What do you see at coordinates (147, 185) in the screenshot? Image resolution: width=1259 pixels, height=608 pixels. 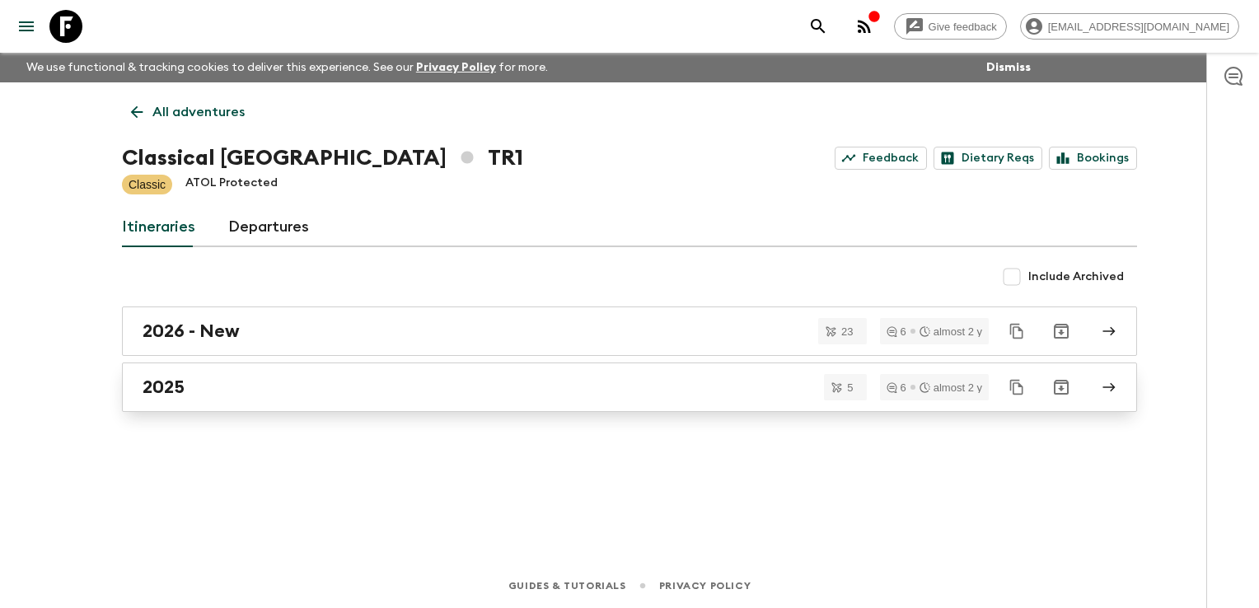 I see `p: Classic` at bounding box center [147, 185].